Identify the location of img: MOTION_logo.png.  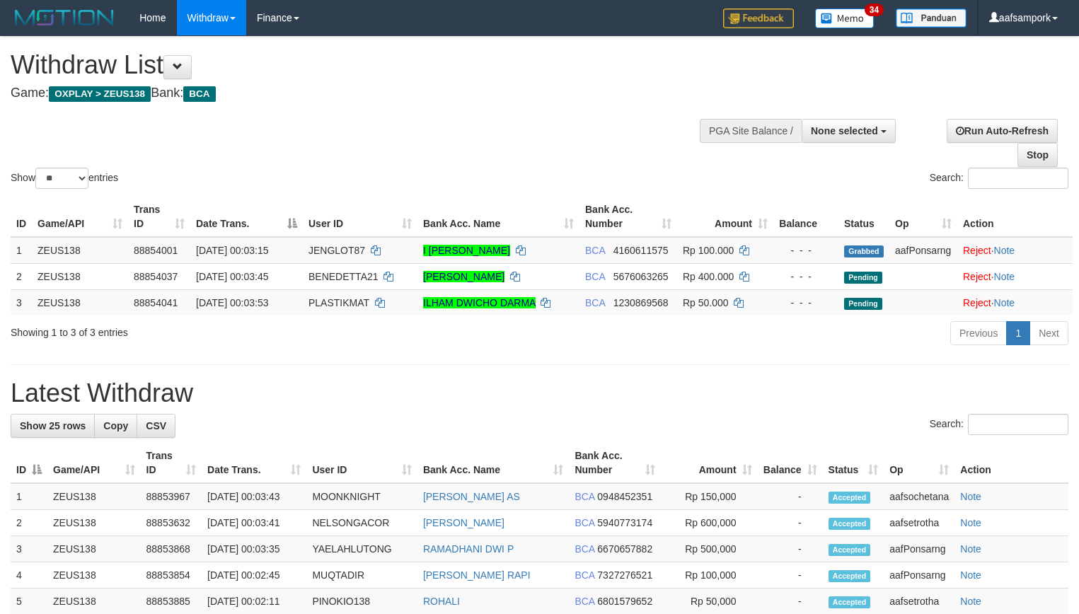
(64, 18).